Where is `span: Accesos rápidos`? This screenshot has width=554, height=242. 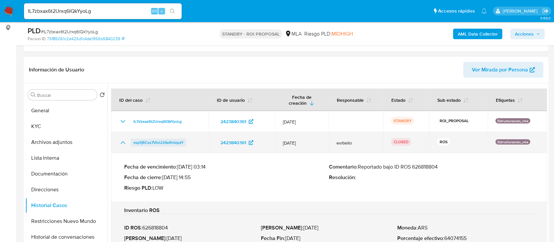 span: Accesos rápidos is located at coordinates (456, 11).